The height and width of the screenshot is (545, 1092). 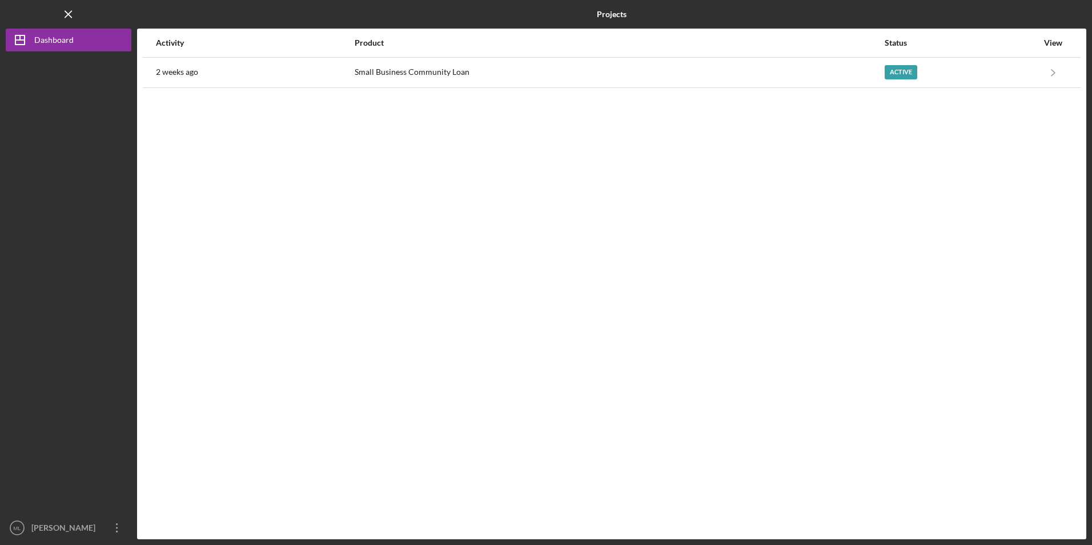 What do you see at coordinates (69, 40) in the screenshot?
I see `button: Dashboard` at bounding box center [69, 40].